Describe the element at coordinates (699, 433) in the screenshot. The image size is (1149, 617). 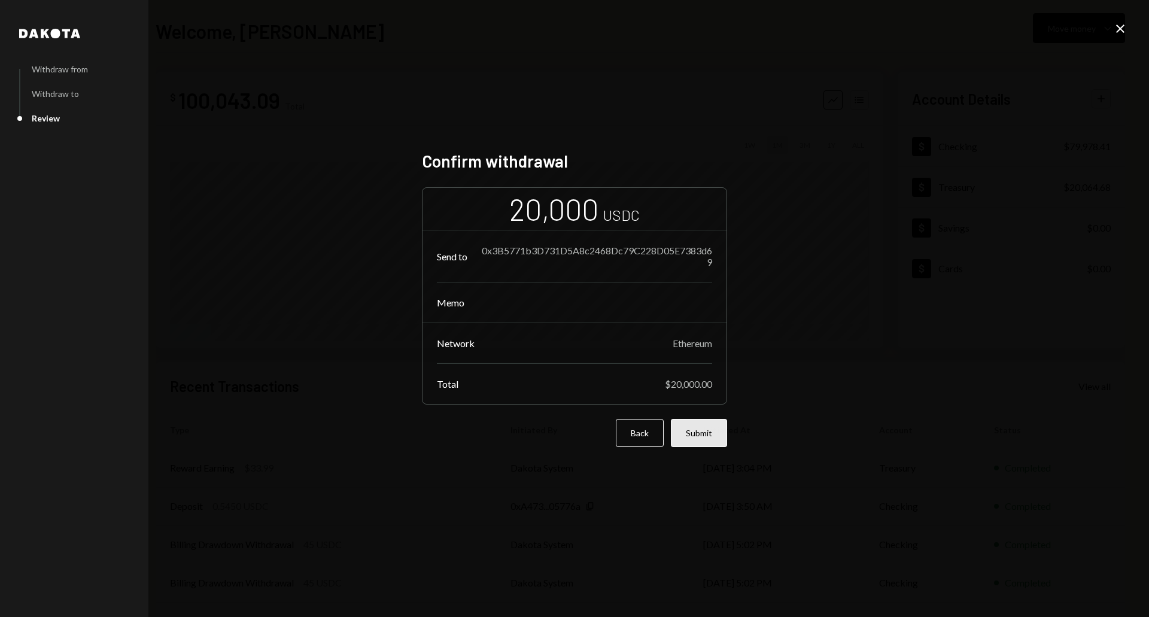
I see `button: Submit` at that location.